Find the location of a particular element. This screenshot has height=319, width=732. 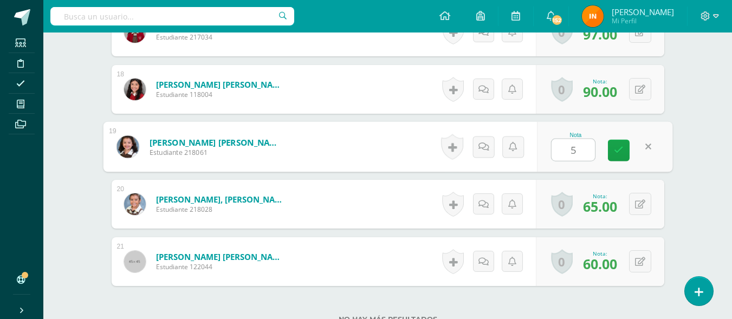

span: Estudiante 218028 is located at coordinates (221, 209).